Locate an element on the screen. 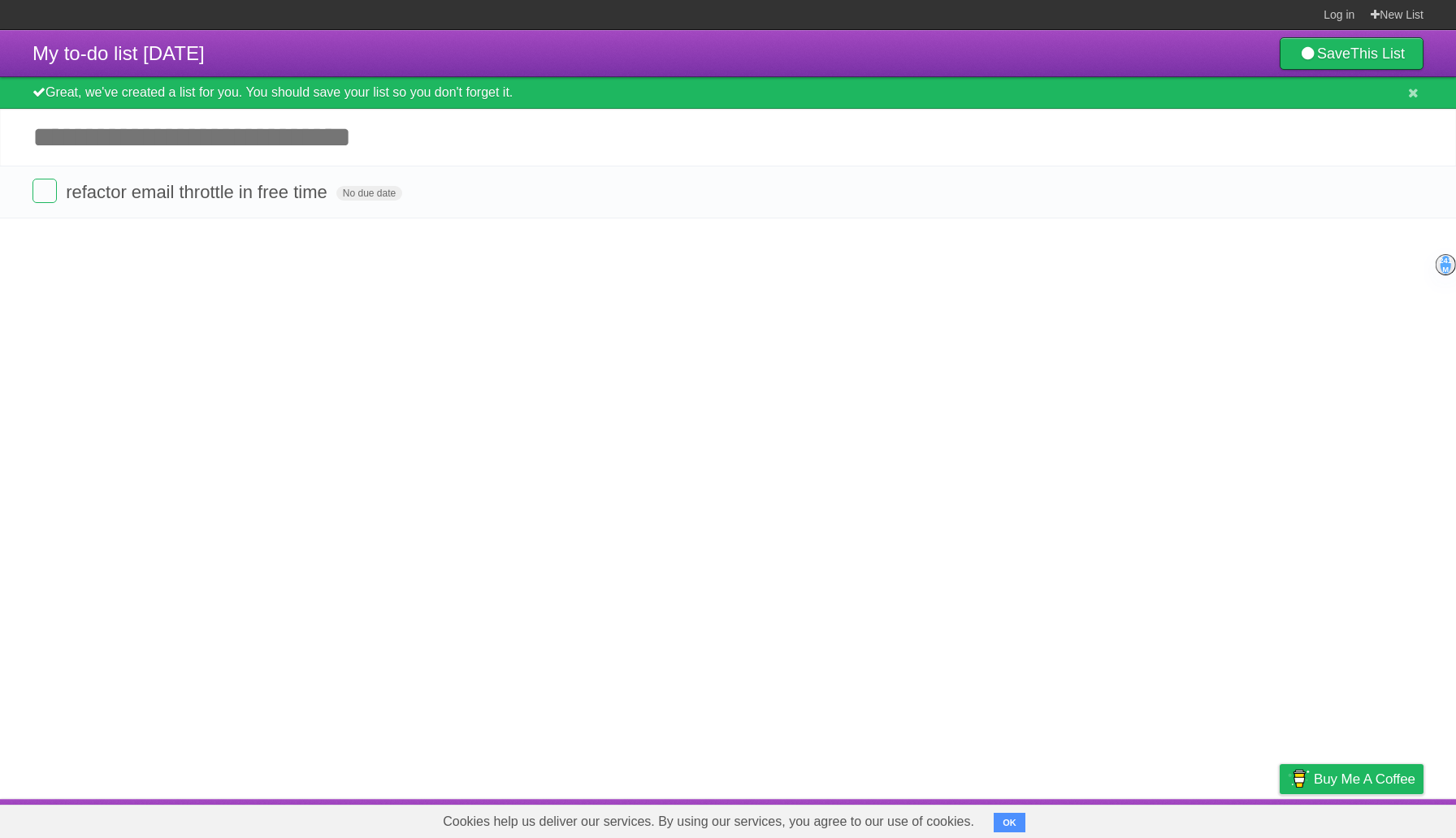 This screenshot has height=838, width=1456. a: About is located at coordinates (1080, 819).